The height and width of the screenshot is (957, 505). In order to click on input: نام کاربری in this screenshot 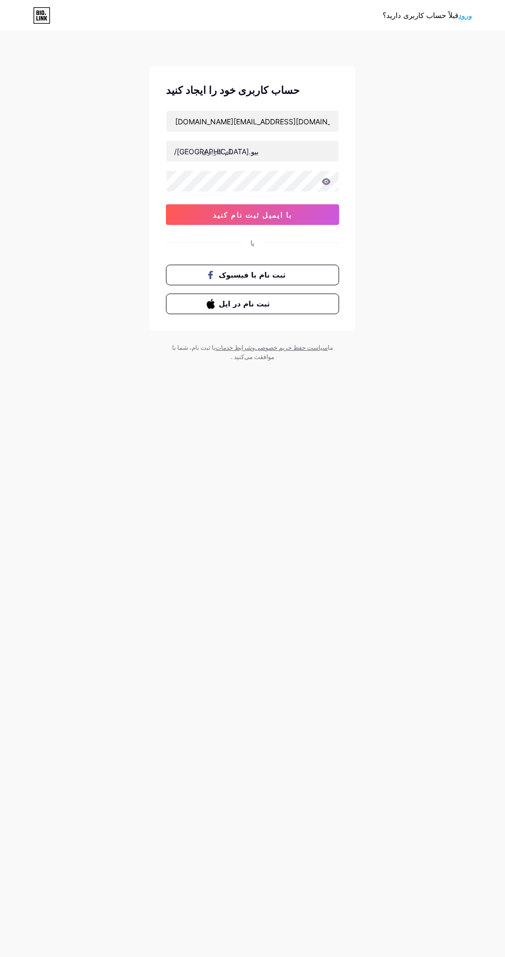, I will do `click(253, 151)`.